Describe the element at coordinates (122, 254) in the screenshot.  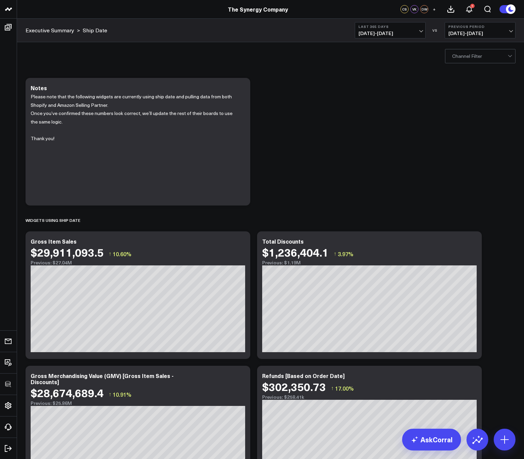
I see `span: 10.60%` at that location.